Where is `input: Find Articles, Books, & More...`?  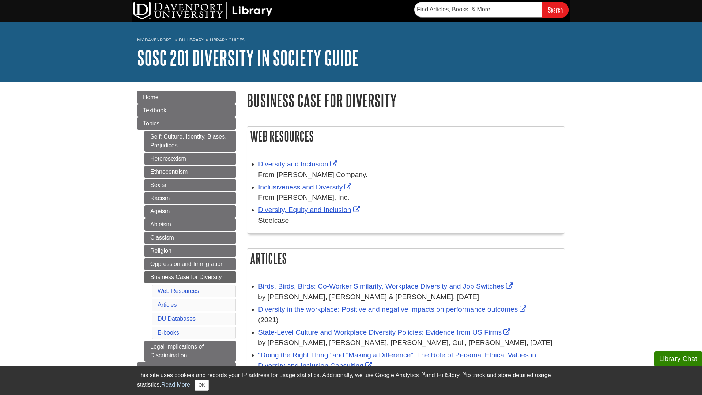
input: Find Articles, Books, & More... is located at coordinates (478, 10).